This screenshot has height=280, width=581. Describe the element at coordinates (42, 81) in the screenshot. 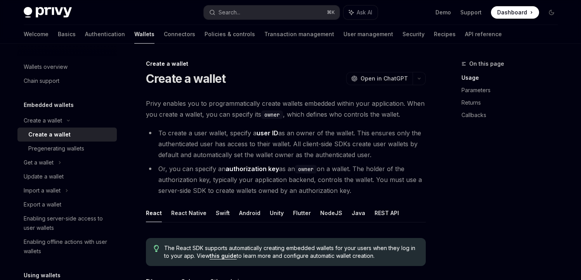

I see `div: Chain support` at that location.